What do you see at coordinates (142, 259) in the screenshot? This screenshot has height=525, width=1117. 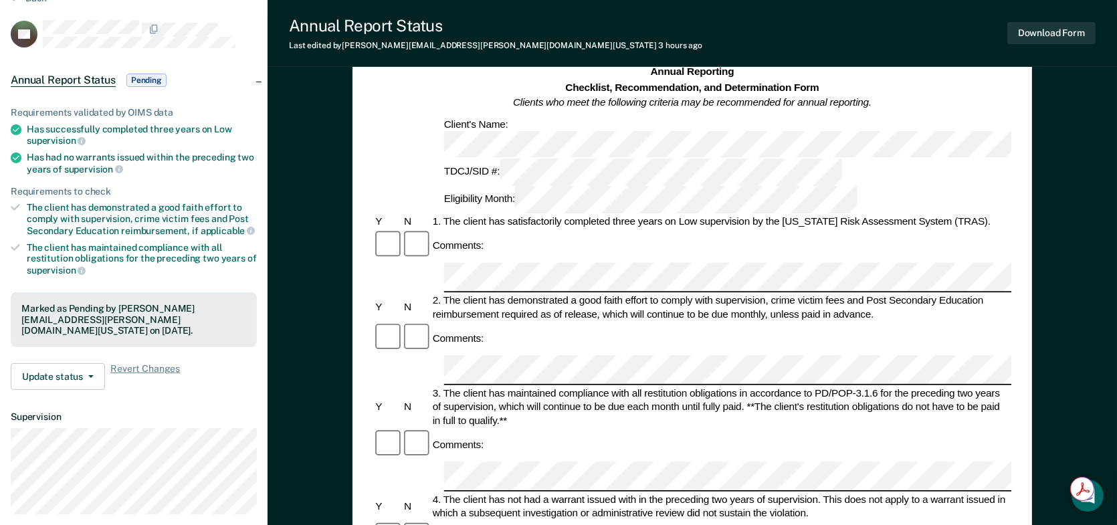 I see `div: The client has maintained compliance with all restitution obligations for the preceding two years of` at bounding box center [142, 259].